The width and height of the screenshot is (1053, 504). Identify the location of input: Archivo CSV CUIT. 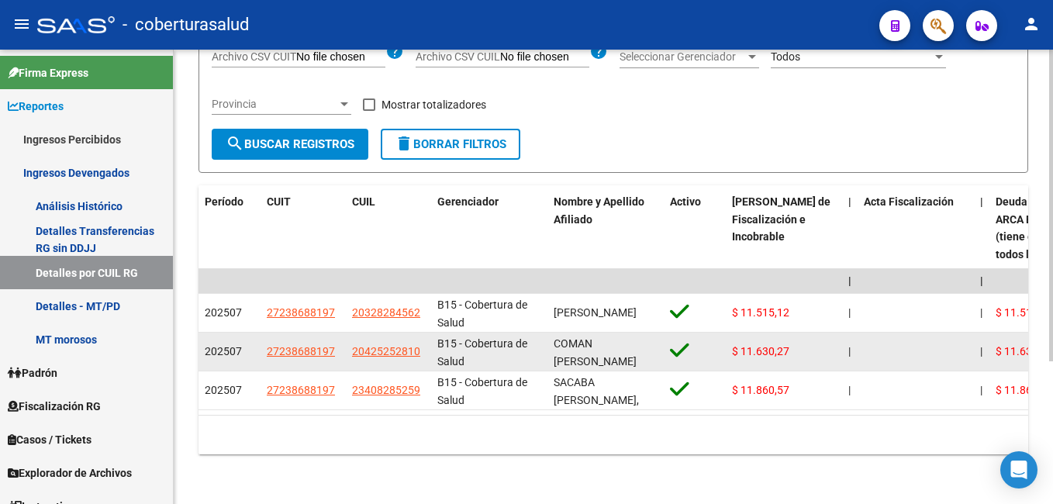
(341, 57).